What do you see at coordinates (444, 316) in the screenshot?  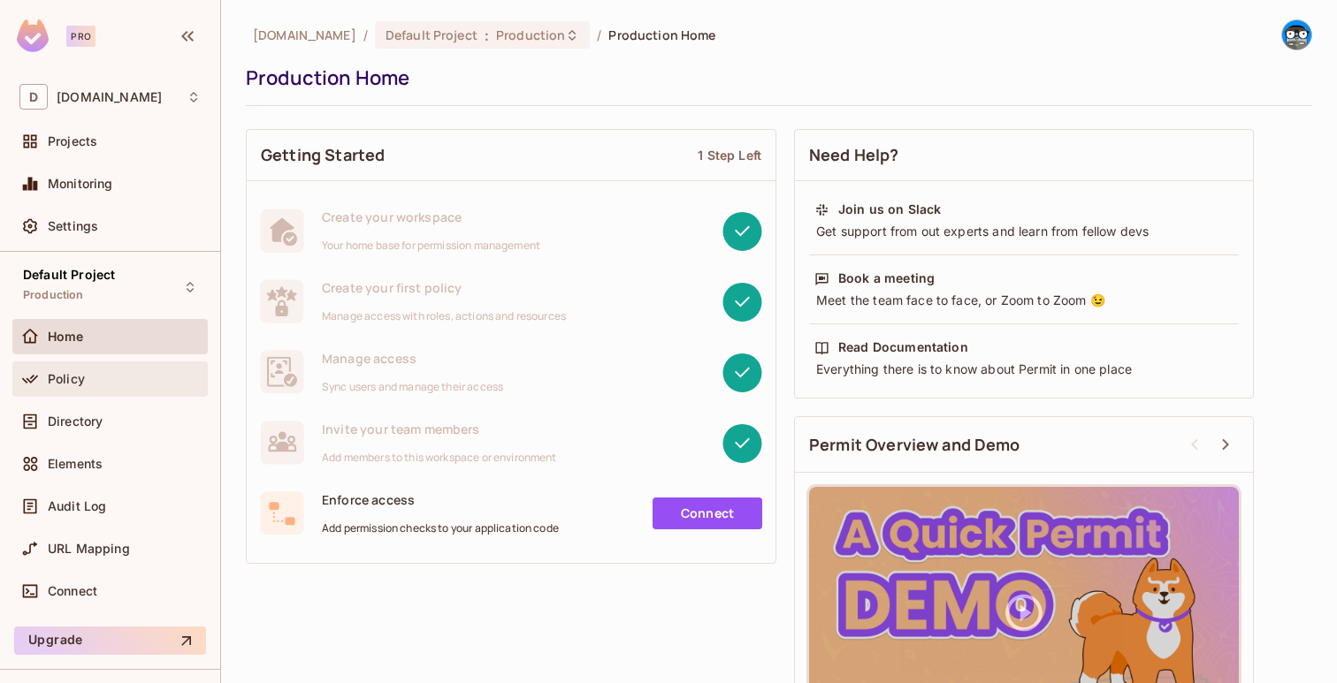 I see `span: Manage access with roles, actions and resources` at bounding box center [444, 316].